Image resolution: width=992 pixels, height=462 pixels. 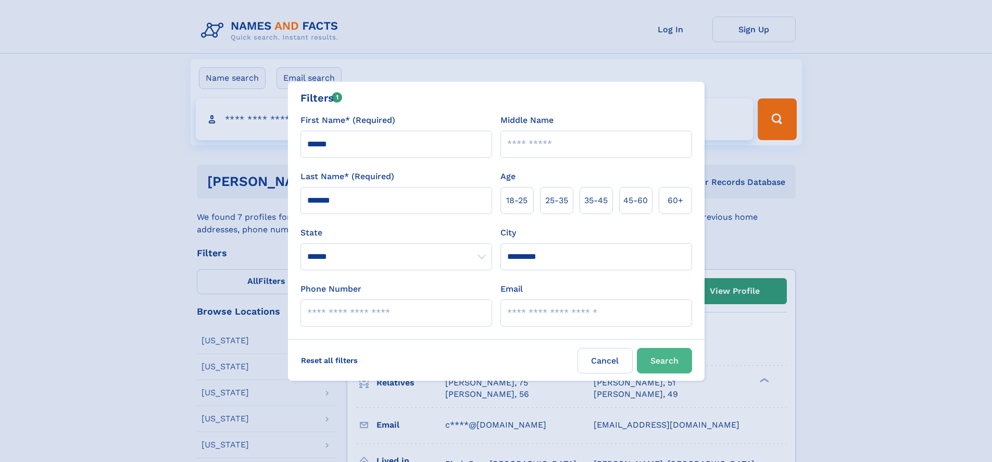 I want to click on label: Phone Number, so click(x=331, y=289).